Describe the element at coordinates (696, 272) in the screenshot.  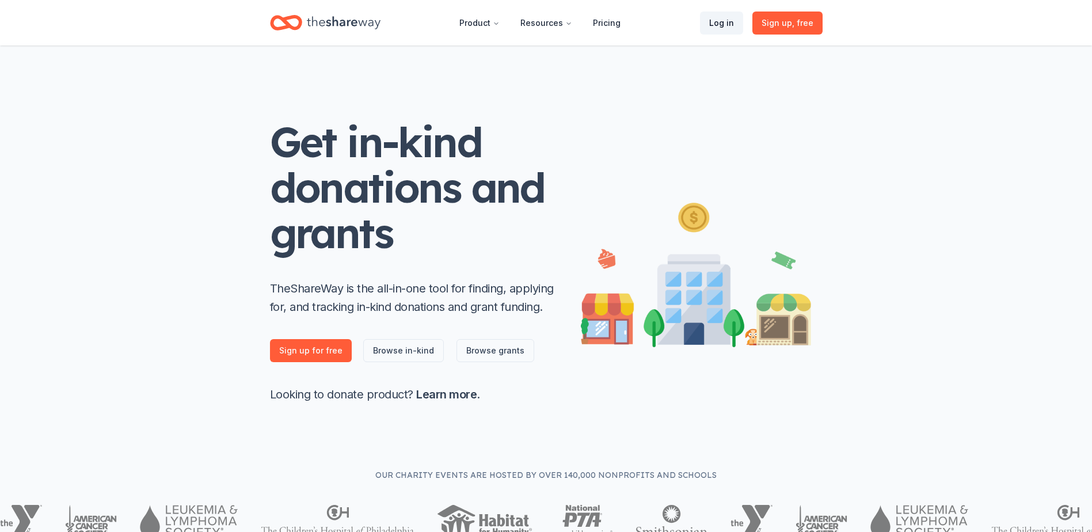
I see `img: Illustration for landing page` at that location.